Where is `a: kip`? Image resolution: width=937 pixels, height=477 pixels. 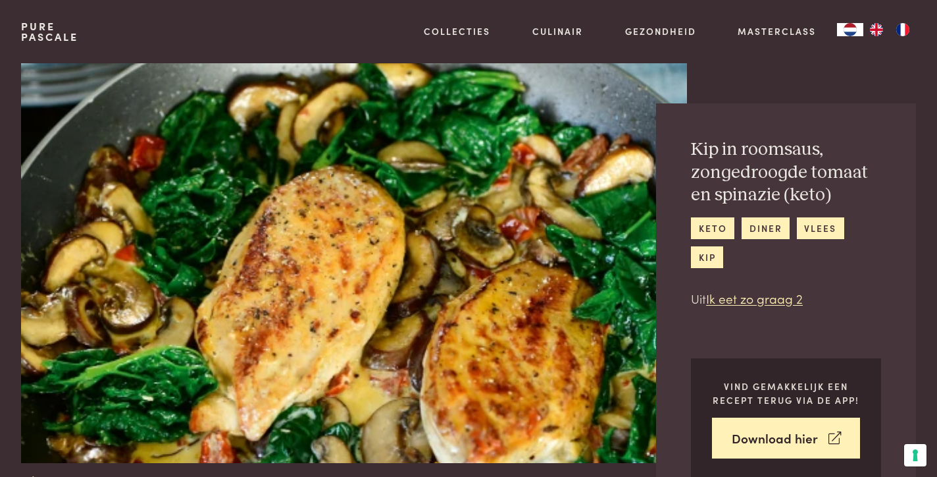 a: kip is located at coordinates (707, 257).